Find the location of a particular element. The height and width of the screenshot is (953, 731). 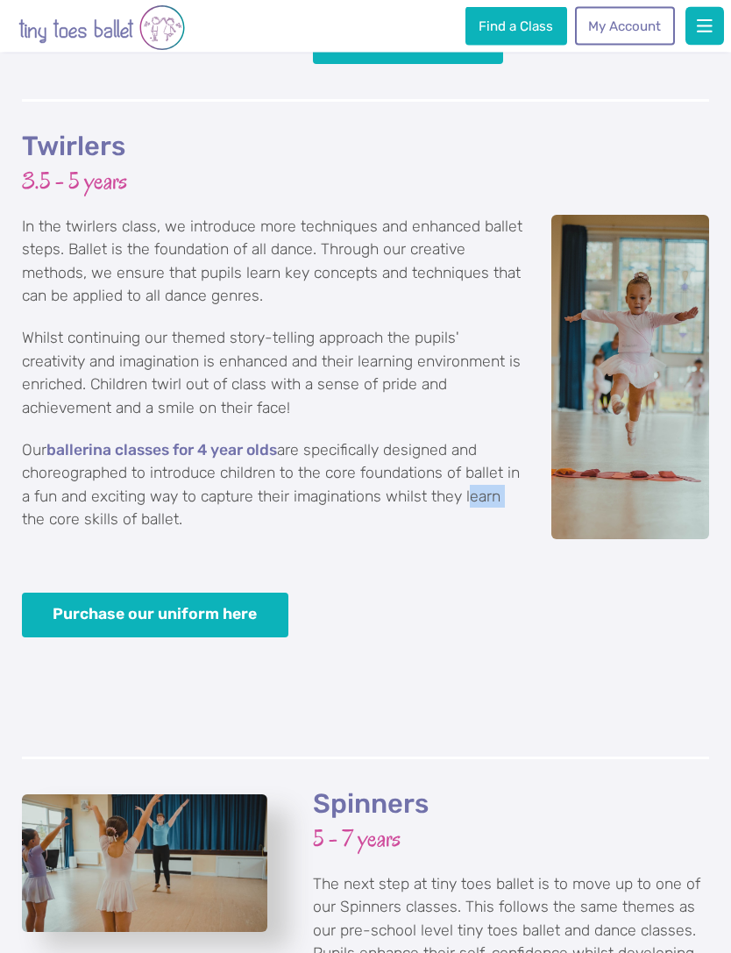

a: My Account is located at coordinates (625, 26).